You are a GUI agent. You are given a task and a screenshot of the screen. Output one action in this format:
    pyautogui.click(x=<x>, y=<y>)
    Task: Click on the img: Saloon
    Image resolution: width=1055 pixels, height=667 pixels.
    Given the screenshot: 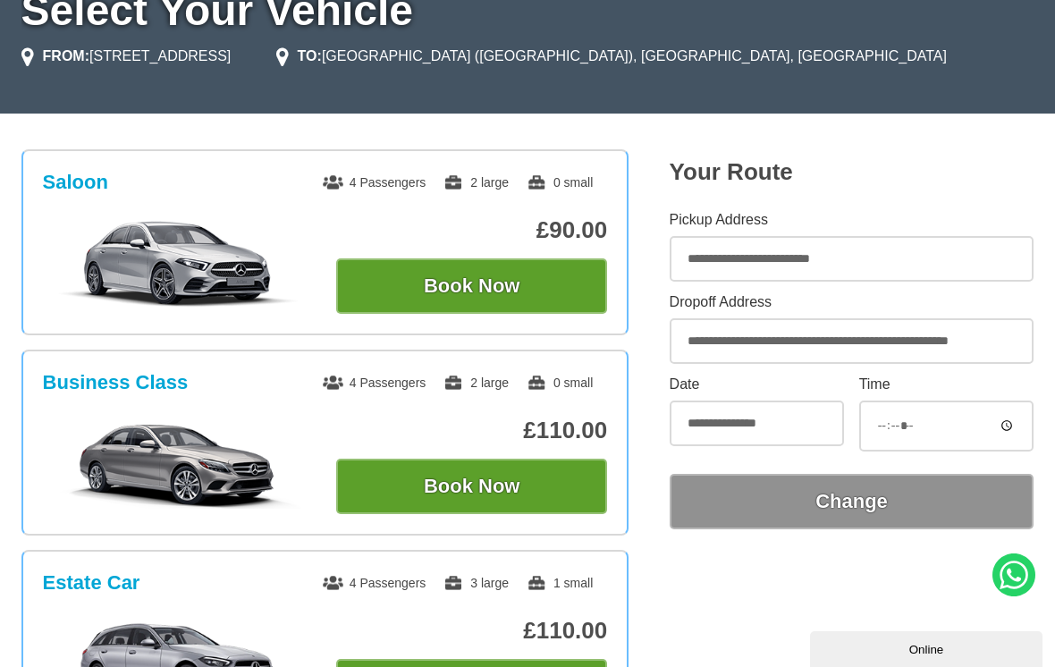 What is the action you would take?
    pyautogui.click(x=178, y=264)
    